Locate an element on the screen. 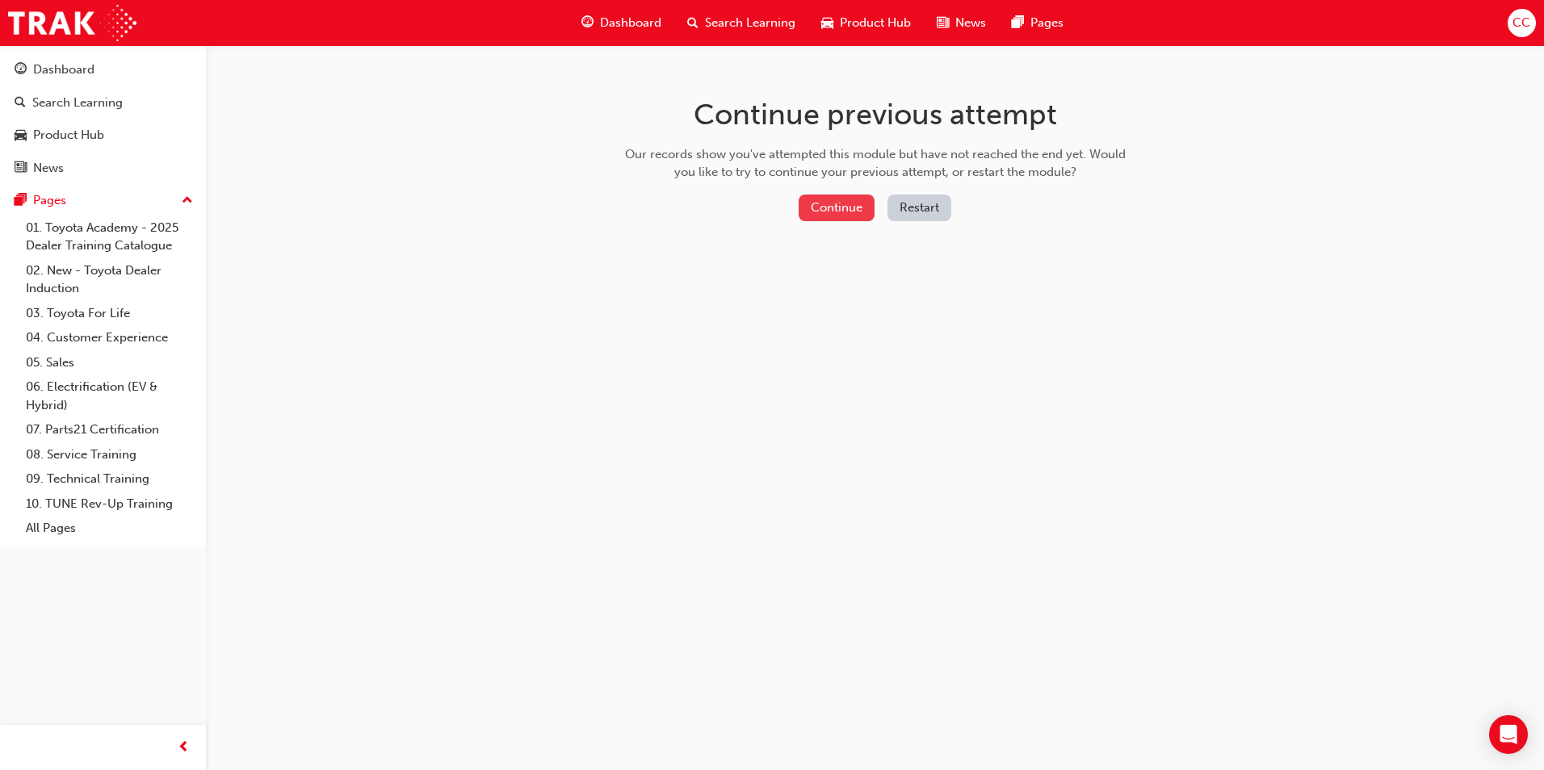  a: 10. TUNE Rev-Up Training is located at coordinates (109, 504).